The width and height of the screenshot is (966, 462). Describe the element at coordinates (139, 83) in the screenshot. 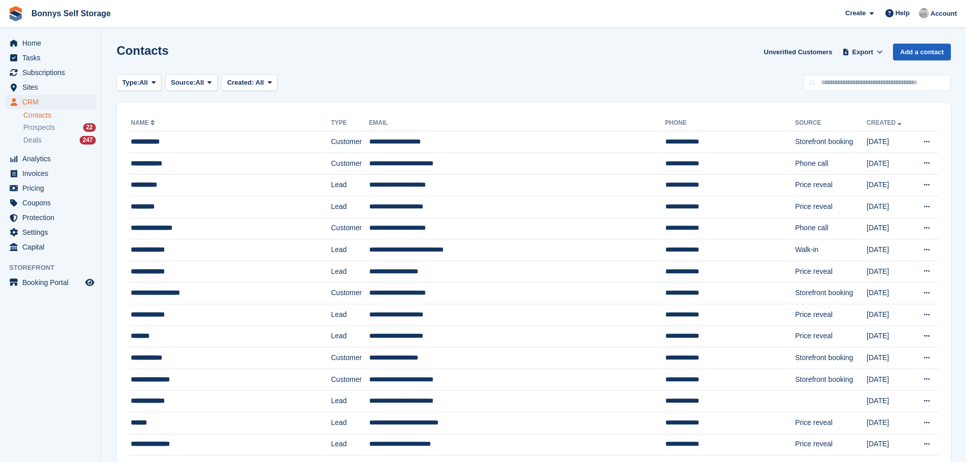

I see `button: Type: All` at that location.